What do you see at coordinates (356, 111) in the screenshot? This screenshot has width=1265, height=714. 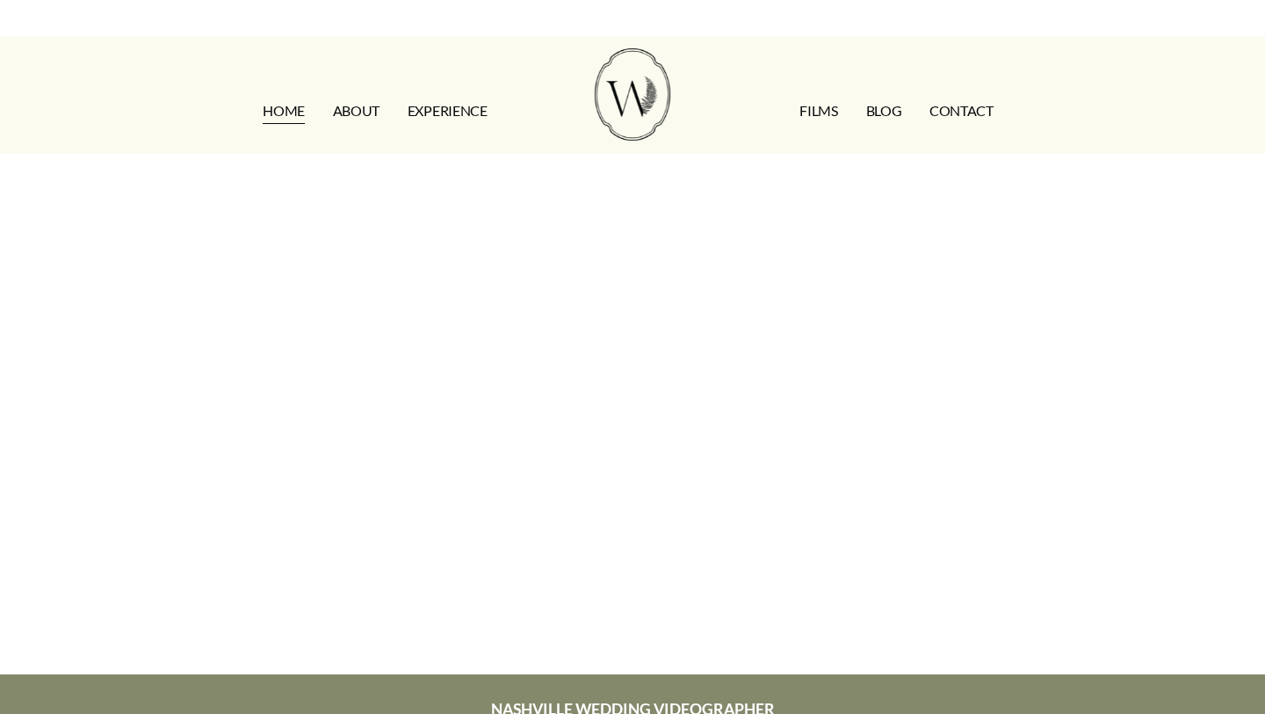 I see `a: ABOUT` at bounding box center [356, 111].